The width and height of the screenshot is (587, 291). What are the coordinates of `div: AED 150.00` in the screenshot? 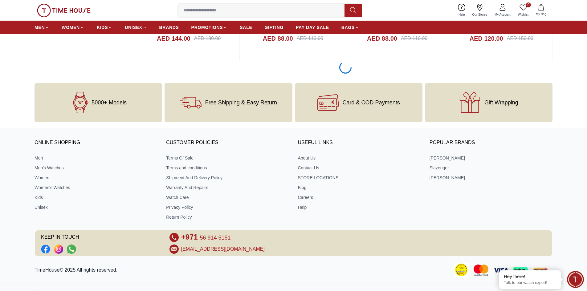 It's located at (520, 39).